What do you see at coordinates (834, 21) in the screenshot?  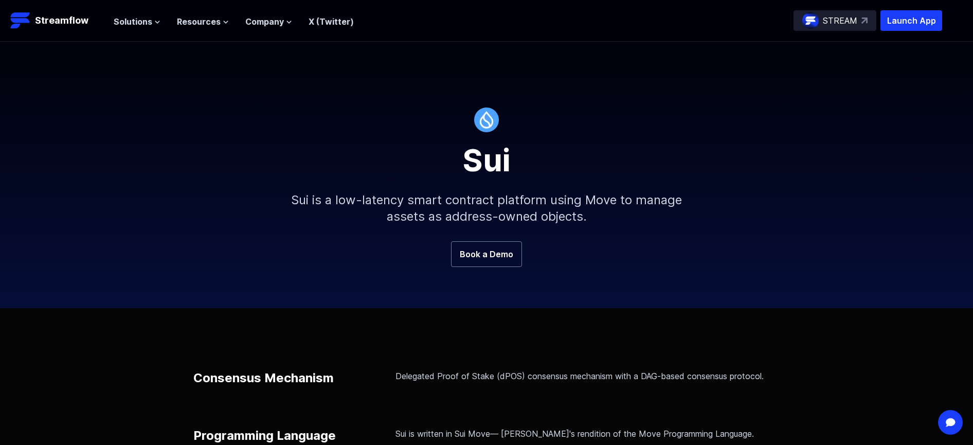 I see `a: STREAM` at bounding box center [834, 21].